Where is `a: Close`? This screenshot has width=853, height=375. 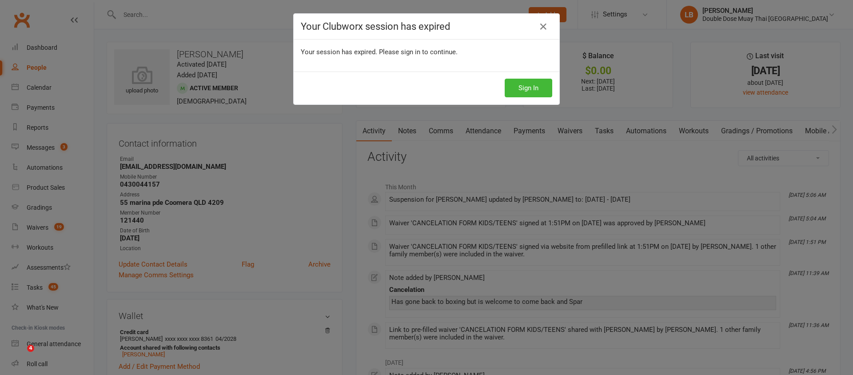 a: Close is located at coordinates (543, 27).